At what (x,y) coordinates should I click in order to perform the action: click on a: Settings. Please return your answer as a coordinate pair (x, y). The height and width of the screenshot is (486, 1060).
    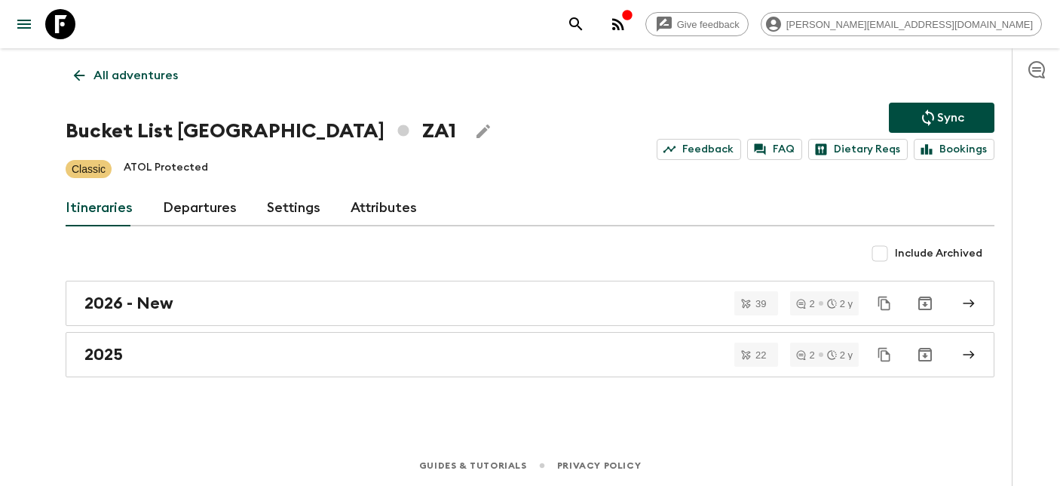
    Looking at the image, I should click on (293, 208).